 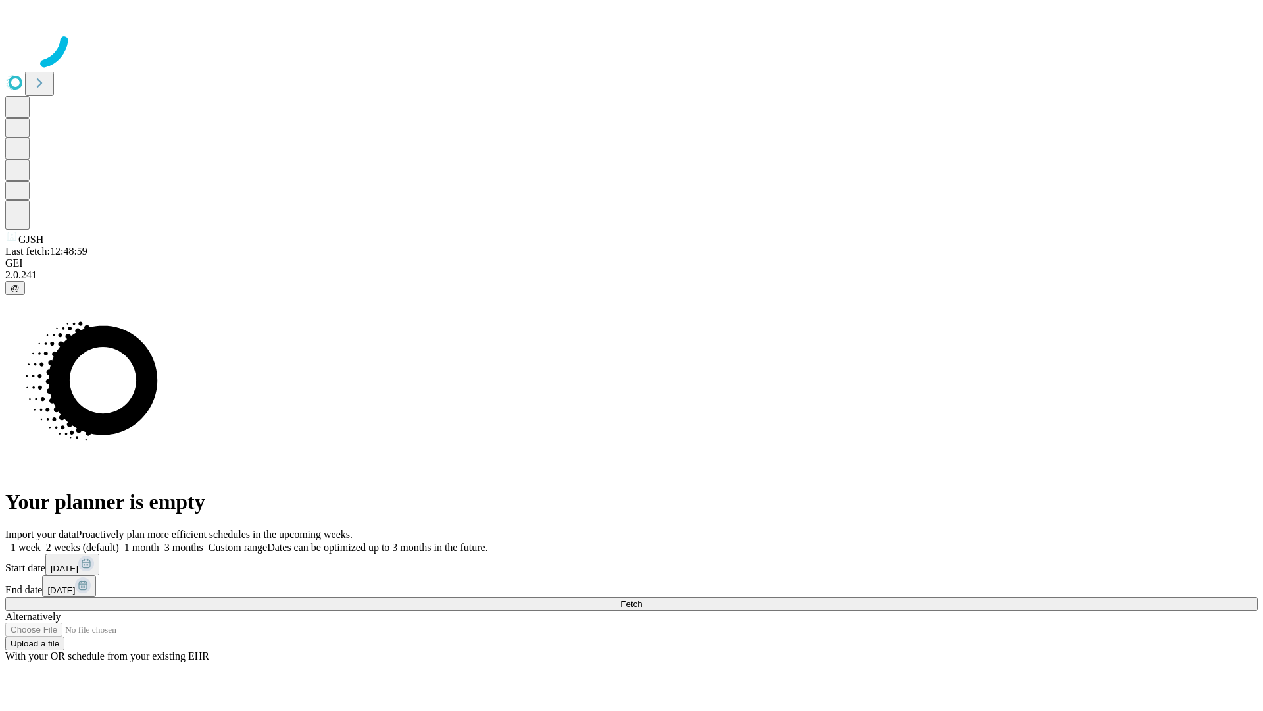 What do you see at coordinates (35, 643) in the screenshot?
I see `button: Upload a file` at bounding box center [35, 643].